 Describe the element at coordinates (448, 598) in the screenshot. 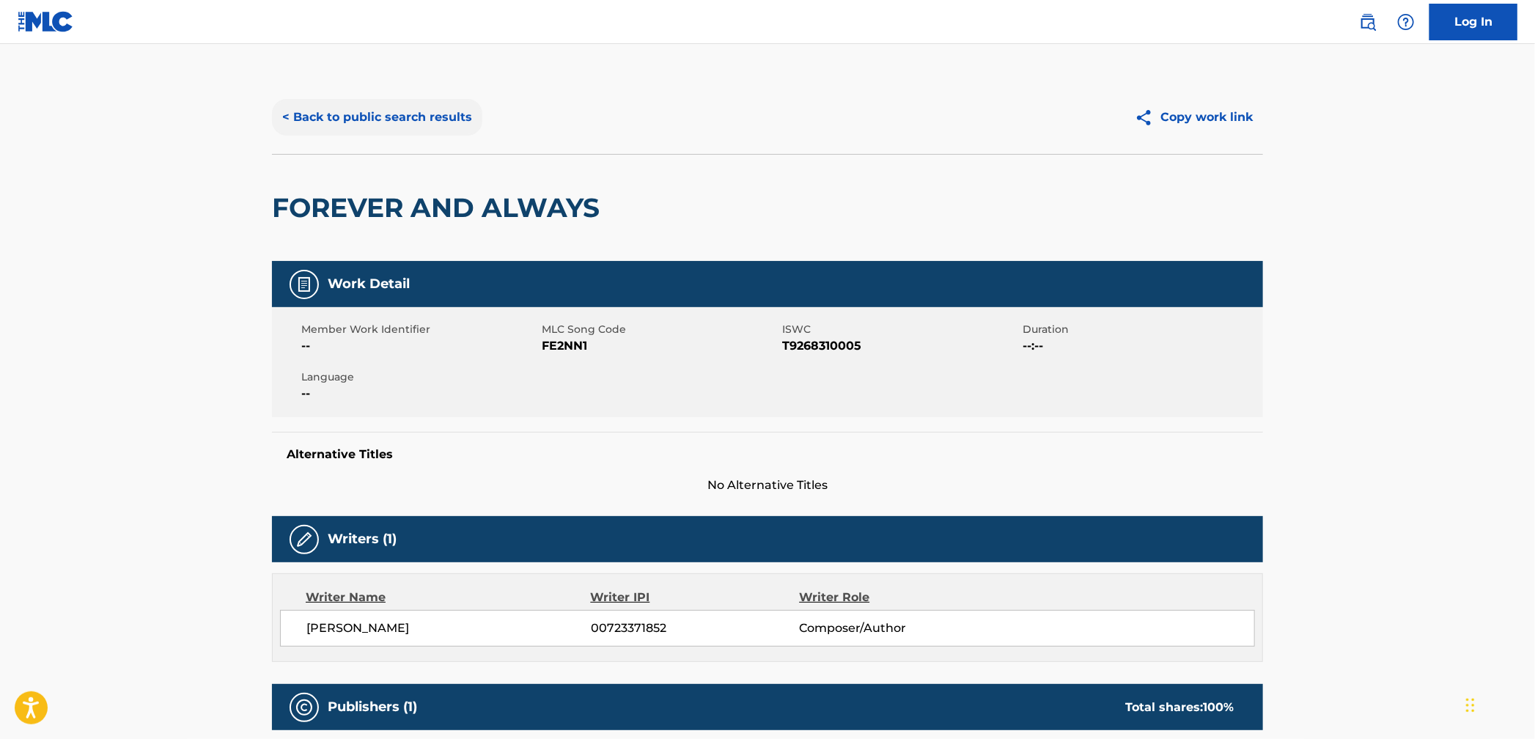

I see `div: Writer Name` at that location.